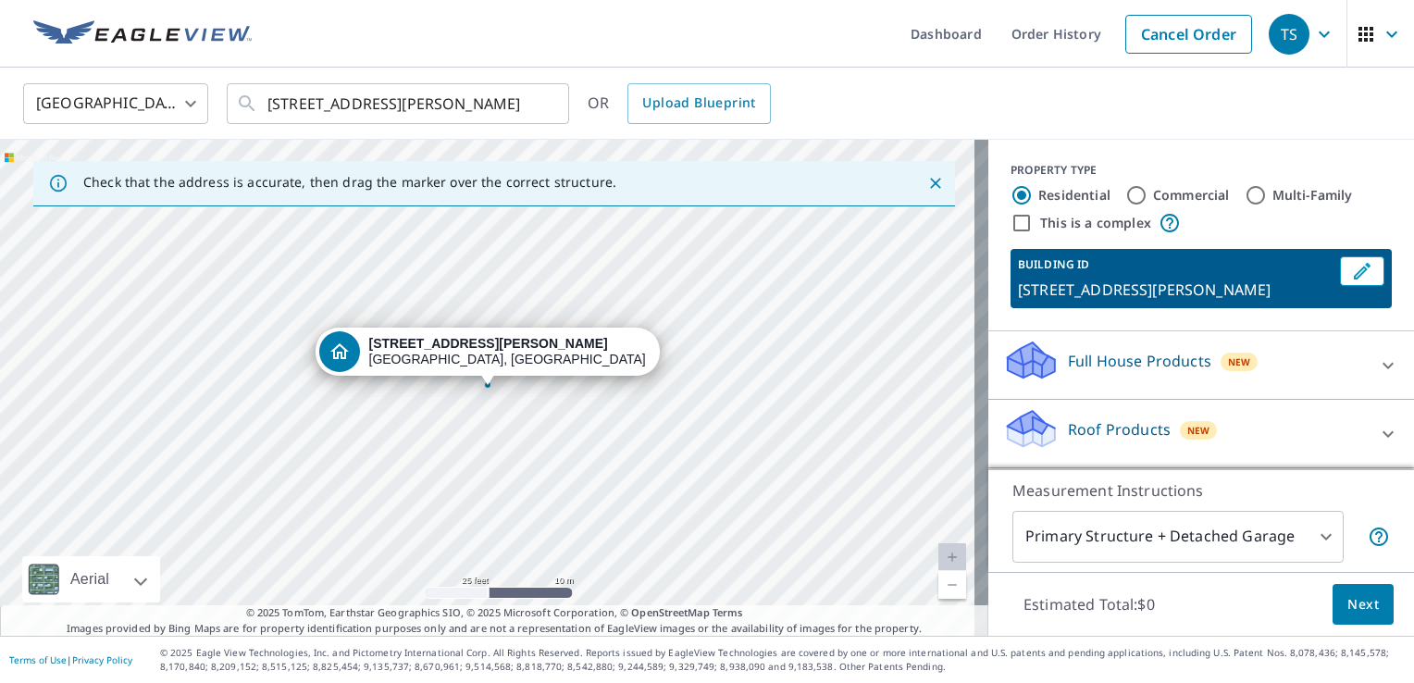  What do you see at coordinates (1119, 430) in the screenshot?
I see `p: Roof Products` at bounding box center [1119, 430].